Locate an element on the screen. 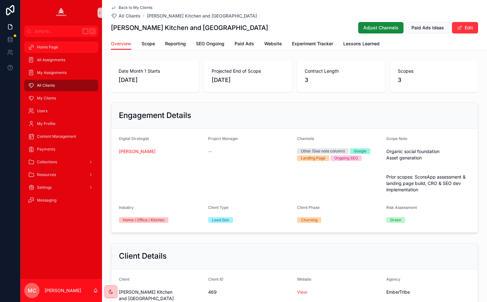 Image resolution: width=487 pixels, height=302 pixels. span: Scope Note is located at coordinates (397, 138).